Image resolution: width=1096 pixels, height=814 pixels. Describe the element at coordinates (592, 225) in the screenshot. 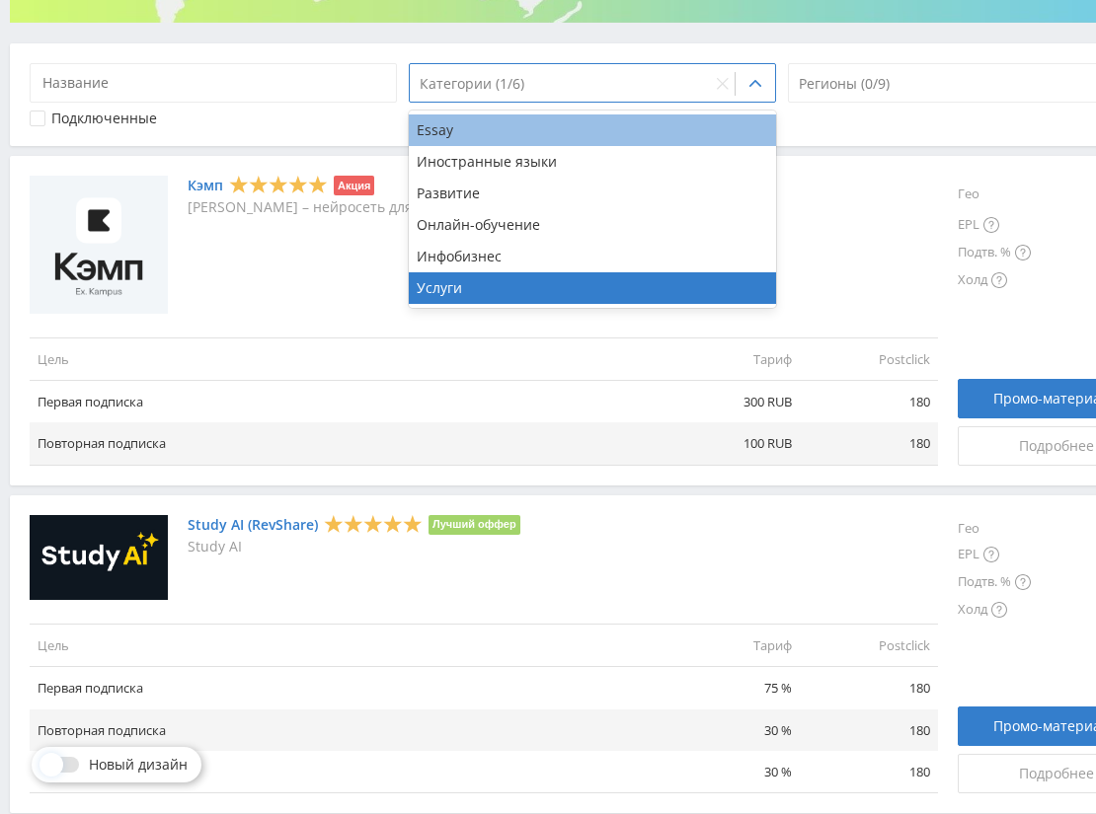

I see `div: Онлайн-обучение` at that location.